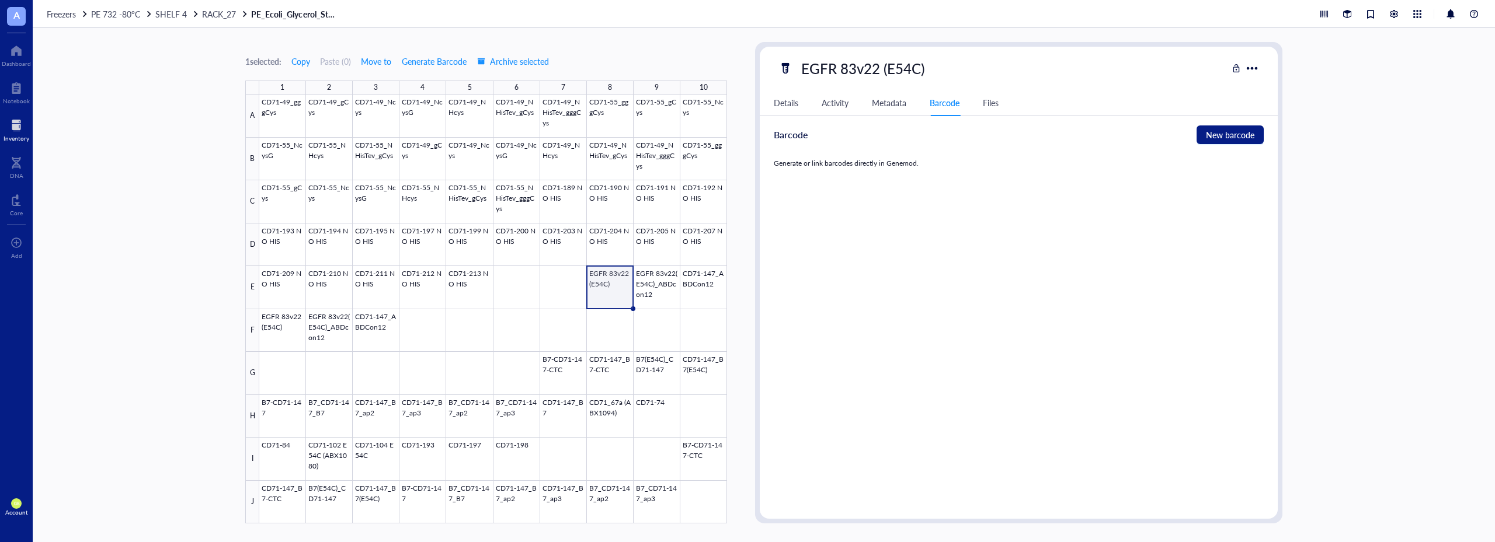 The height and width of the screenshot is (542, 1495). What do you see at coordinates (376, 61) in the screenshot?
I see `span: Move to` at bounding box center [376, 61].